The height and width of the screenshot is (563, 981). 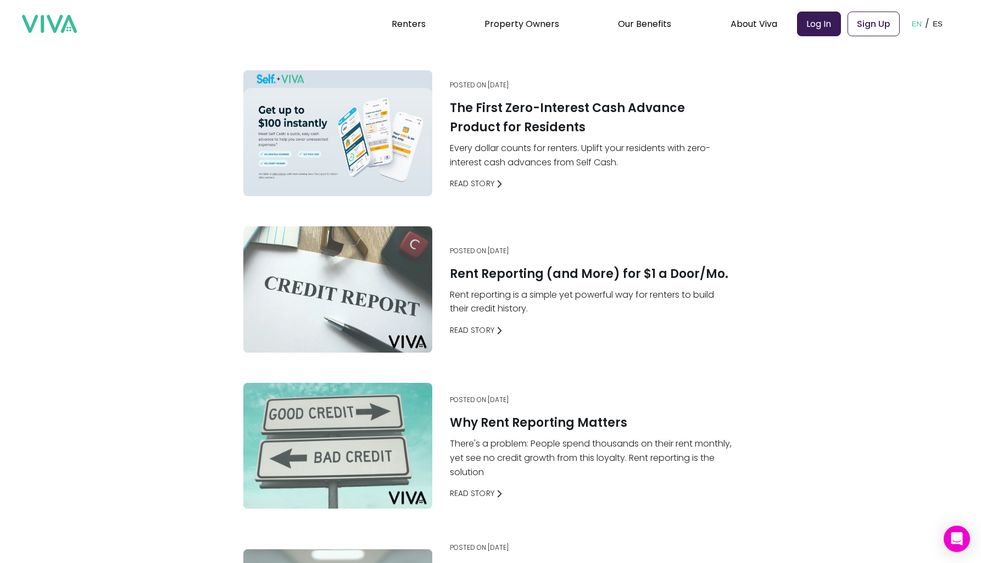 I want to click on h1: Rent Reporting (and More) for $1 a Door/Mo., so click(x=589, y=274).